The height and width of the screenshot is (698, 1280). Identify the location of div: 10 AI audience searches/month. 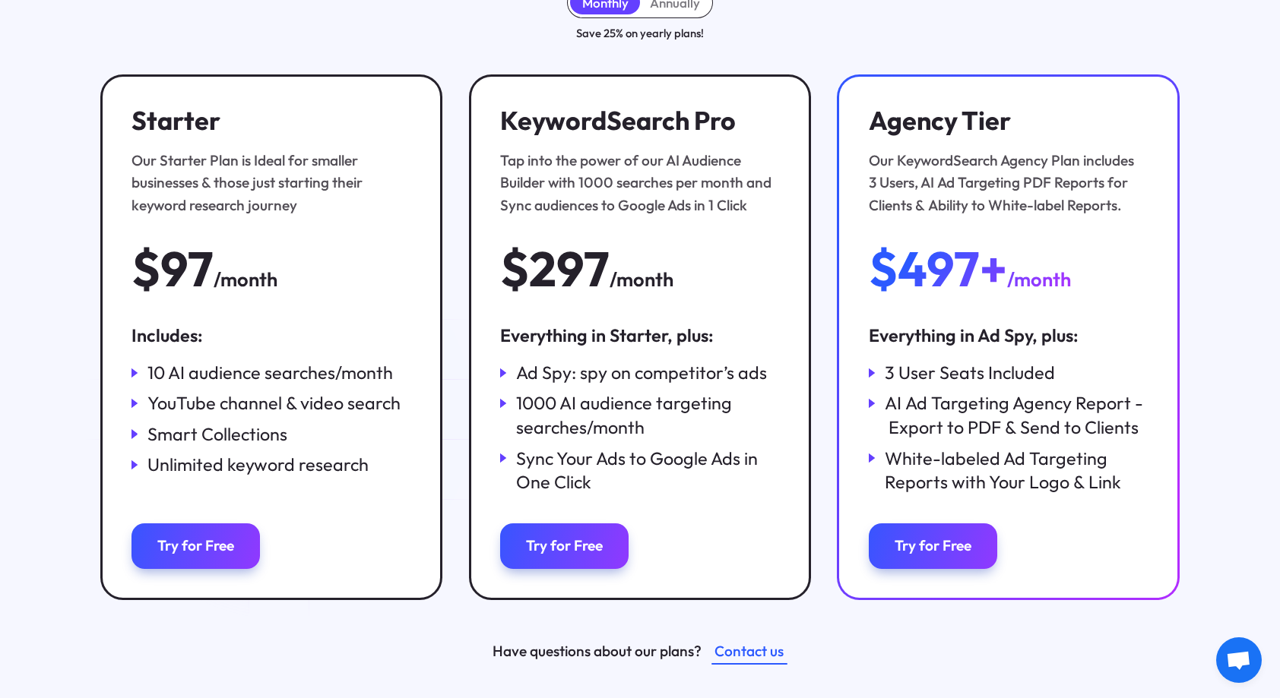
(270, 373).